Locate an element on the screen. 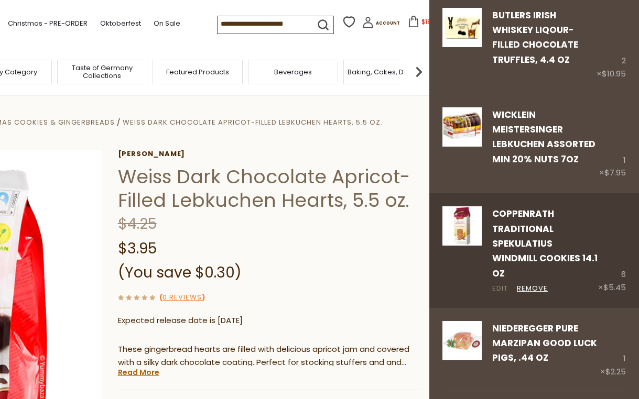 This screenshot has height=399, width=639. button: $185.6 is located at coordinates (424, 24).